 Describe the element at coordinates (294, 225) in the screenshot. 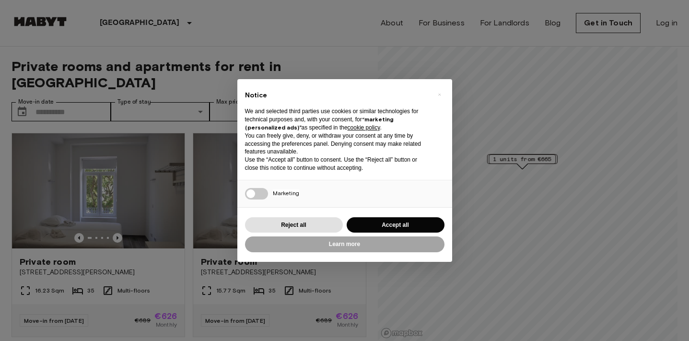

I see `button: Reject all` at that location.